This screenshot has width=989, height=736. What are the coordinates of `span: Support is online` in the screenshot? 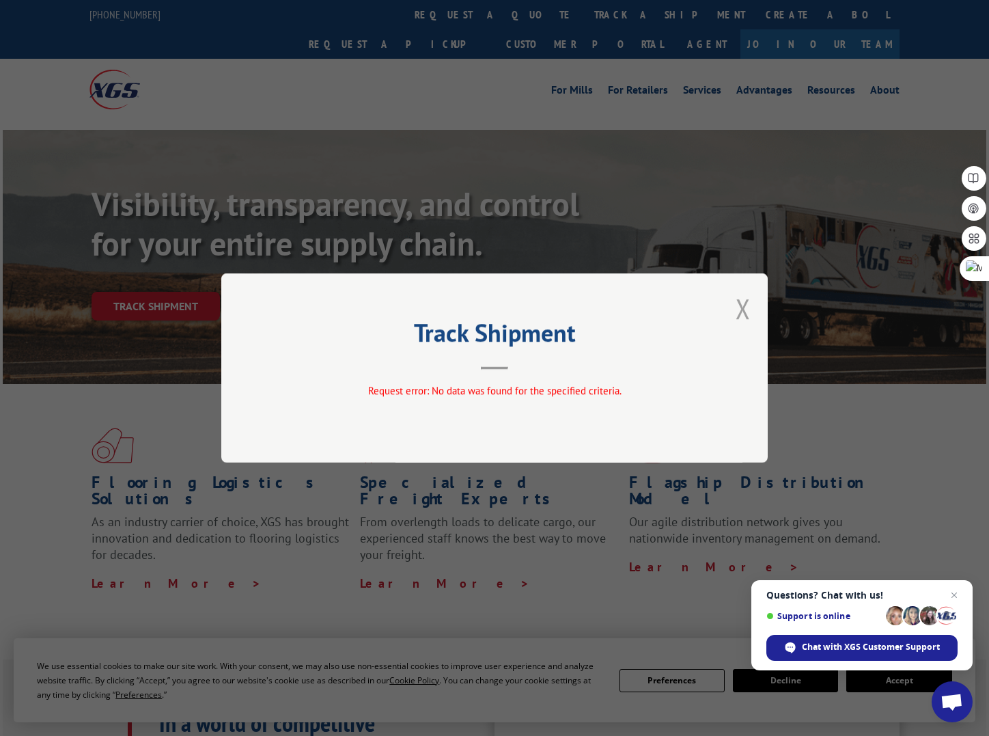 It's located at (824, 616).